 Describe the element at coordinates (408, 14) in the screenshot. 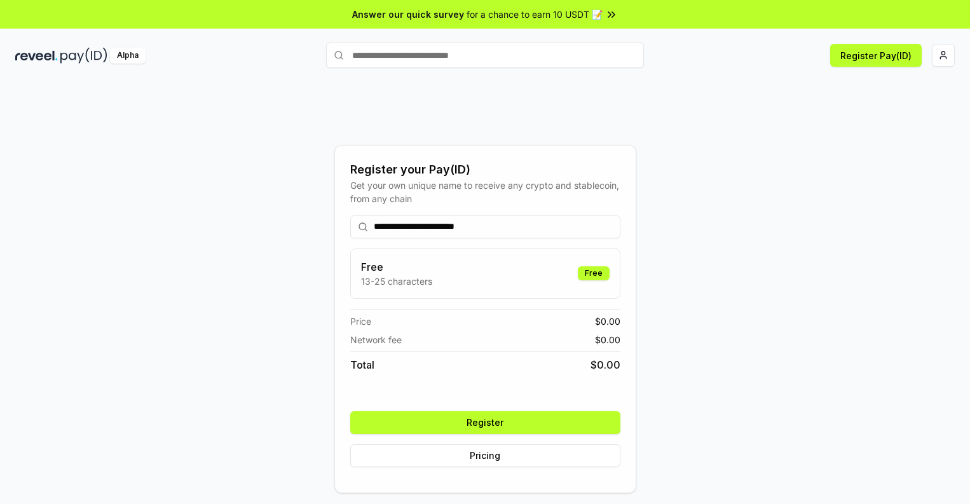

I see `span: Answer our quick survey` at that location.